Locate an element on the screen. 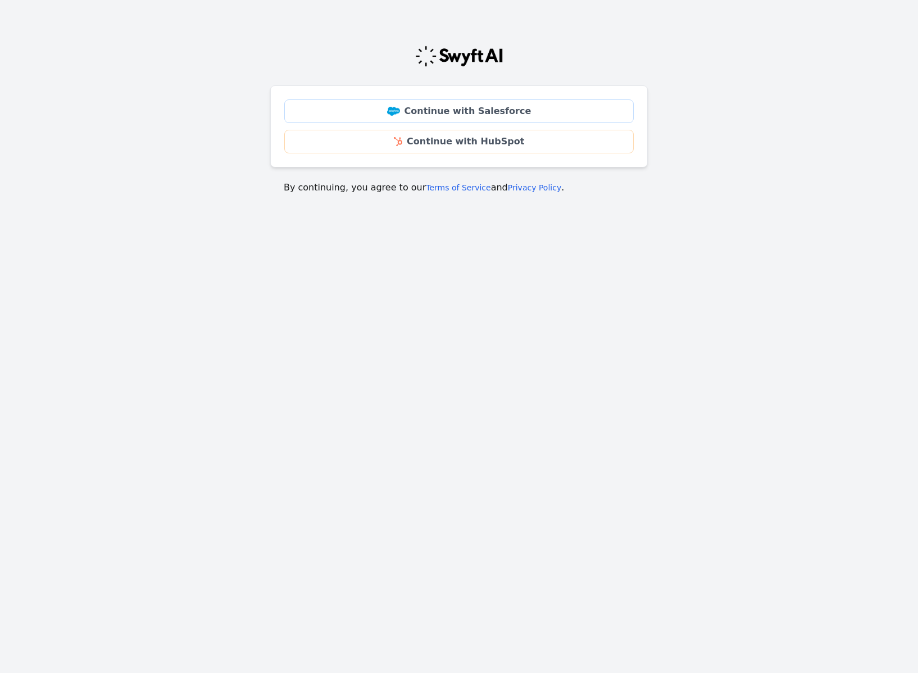 The width and height of the screenshot is (918, 673). a: Continue with HubSpot is located at coordinates (459, 142).